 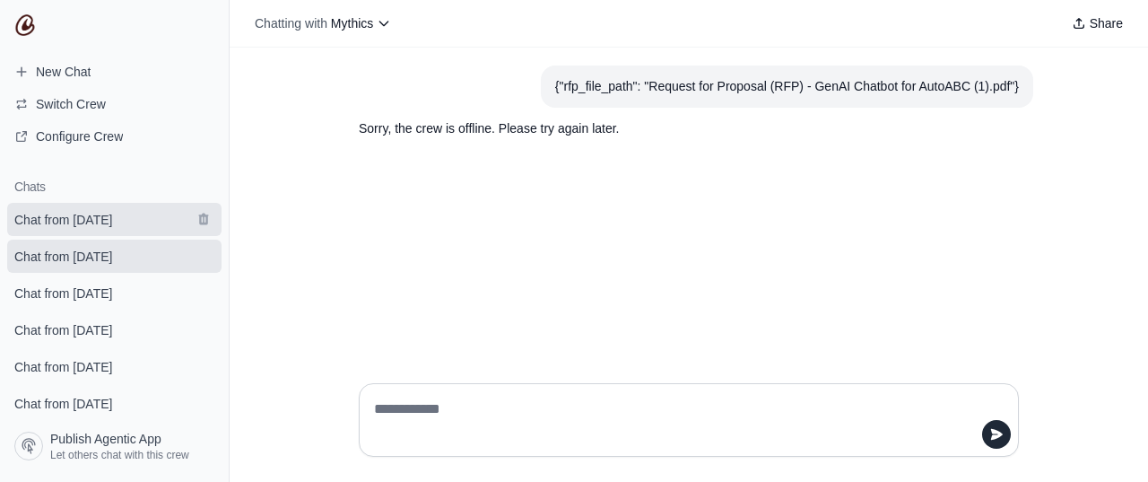 I want to click on a: Publish Agentic App Let others chat with this crew, so click(x=114, y=446).